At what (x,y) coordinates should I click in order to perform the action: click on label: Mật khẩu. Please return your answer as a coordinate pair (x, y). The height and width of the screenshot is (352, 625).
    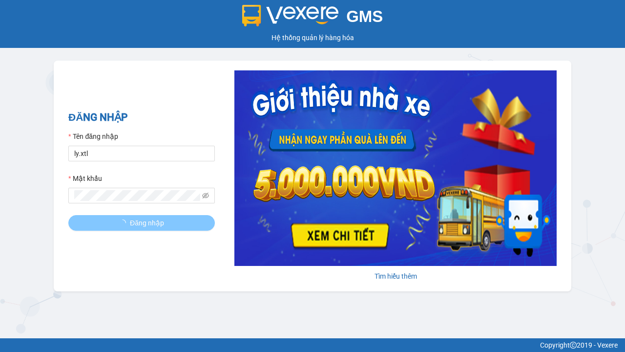
    Looking at the image, I should click on (85, 178).